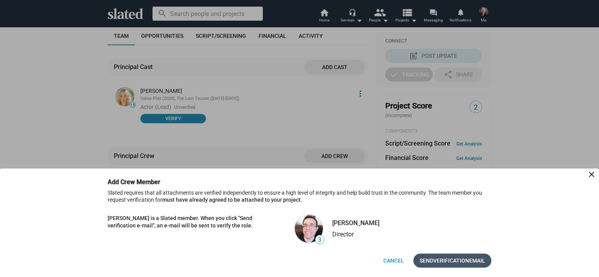  I want to click on span: must have already agreed to be attached to your project., so click(232, 200).